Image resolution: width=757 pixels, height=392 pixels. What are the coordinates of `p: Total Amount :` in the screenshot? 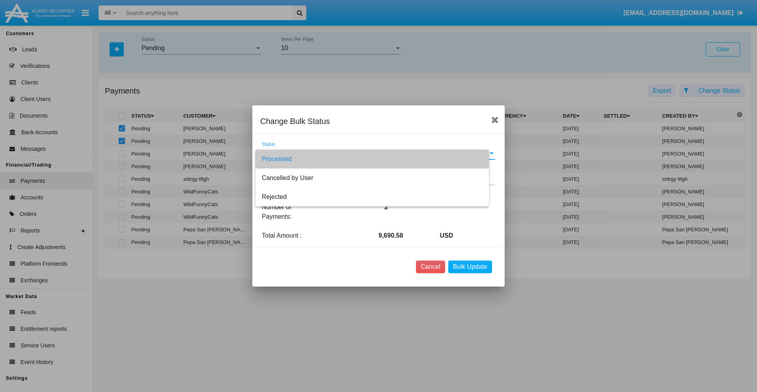 It's located at (287, 235).